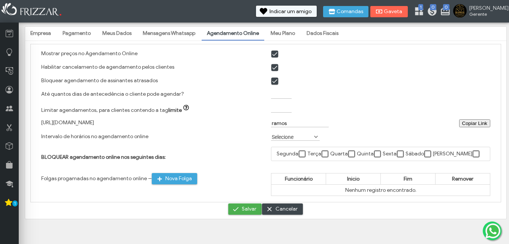  Describe the element at coordinates (286, 11) in the screenshot. I see `button: Indicar um amigo` at that location.